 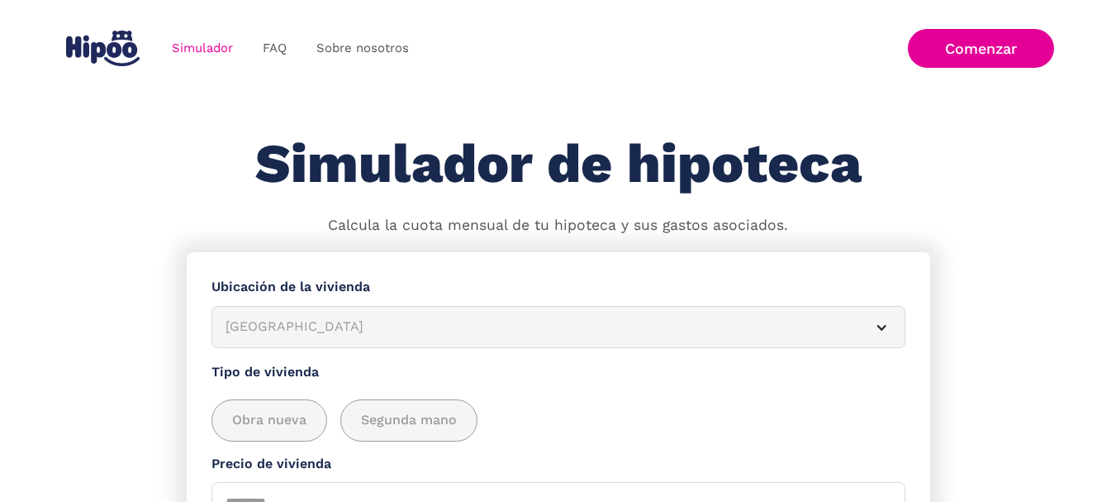 What do you see at coordinates (559, 164) in the screenshot?
I see `h1: Simulador de hipoteca` at bounding box center [559, 164].